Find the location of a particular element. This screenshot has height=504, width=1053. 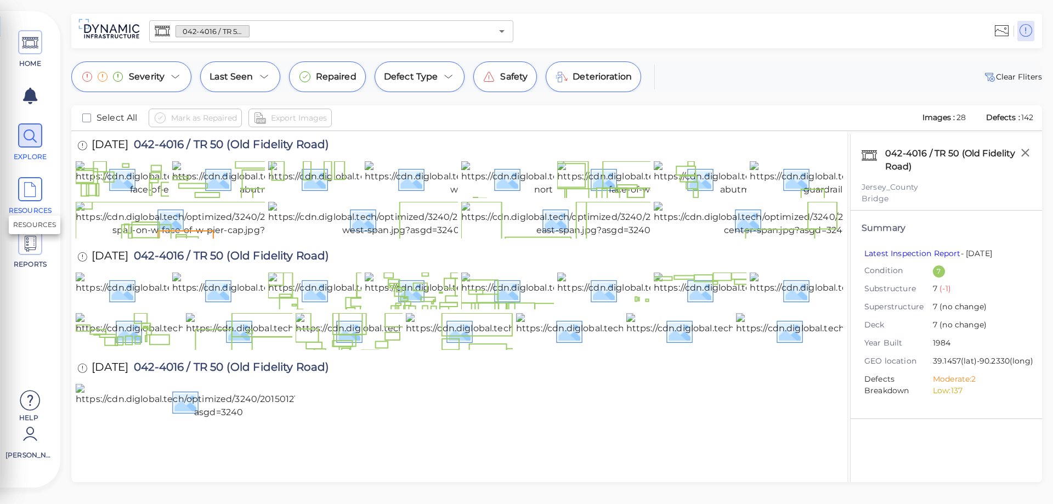

span: REPORTS is located at coordinates (30, 264).